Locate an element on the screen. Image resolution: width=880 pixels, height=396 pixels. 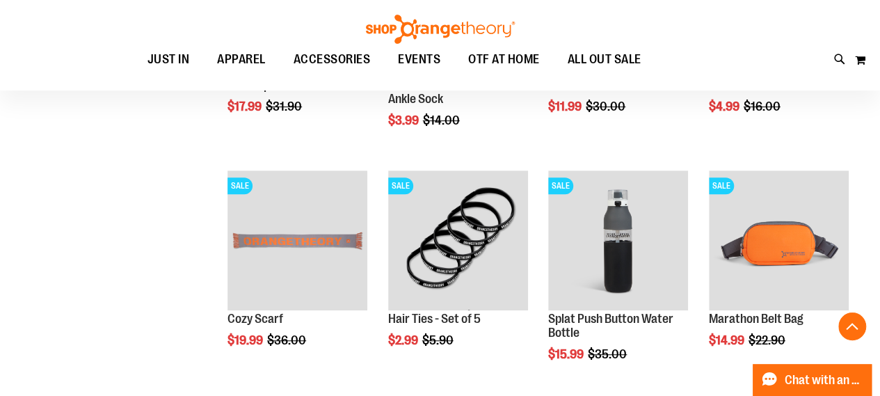
span: $19.99 is located at coordinates (246, 340).